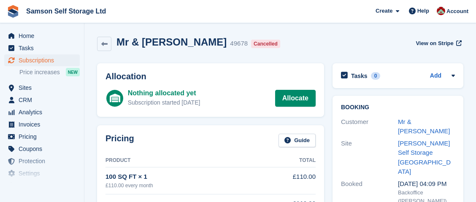  What do you see at coordinates (44, 137) in the screenshot?
I see `span: Pricing` at bounding box center [44, 137].